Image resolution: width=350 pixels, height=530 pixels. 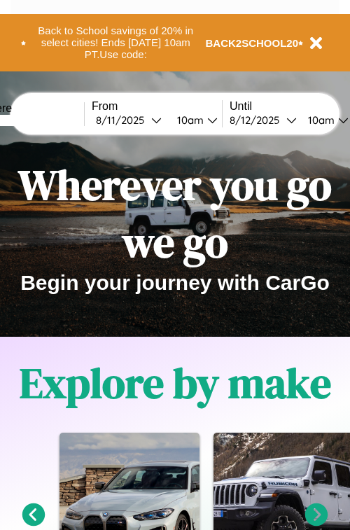 I want to click on div: 8 / 11 / 2025, so click(x=123, y=120).